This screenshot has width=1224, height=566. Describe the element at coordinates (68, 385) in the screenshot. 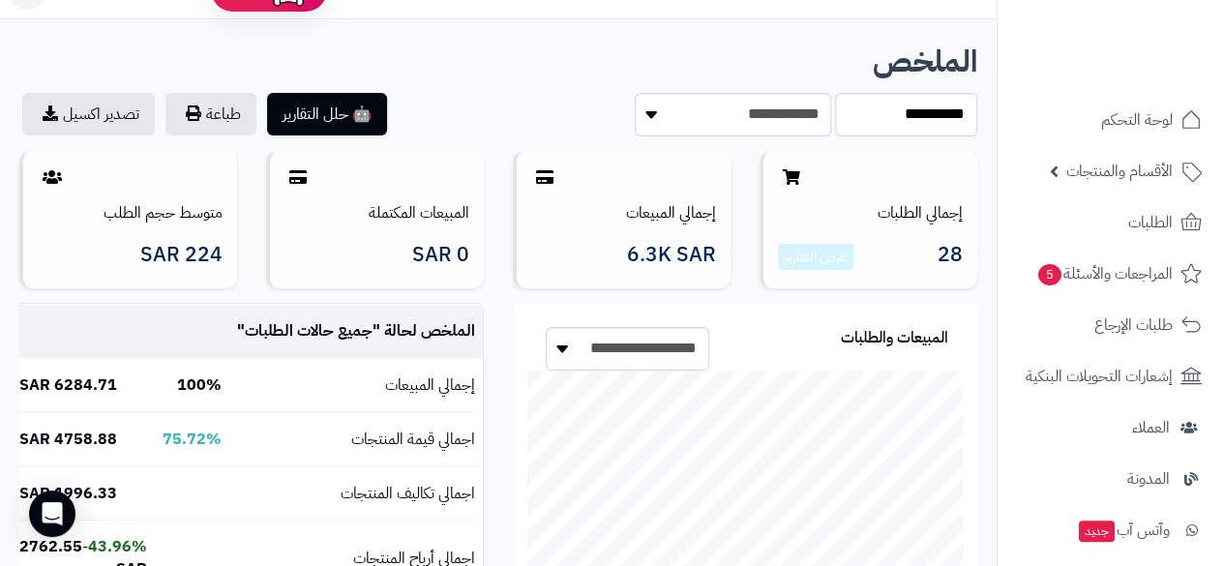

I see `b: 6284.71 SAR` at that location.